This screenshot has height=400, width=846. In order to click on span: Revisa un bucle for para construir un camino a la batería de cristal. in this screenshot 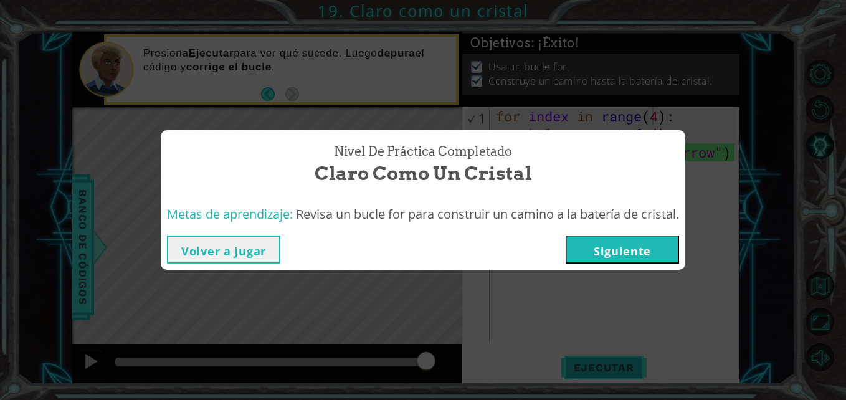, I will do `click(487, 214)`.